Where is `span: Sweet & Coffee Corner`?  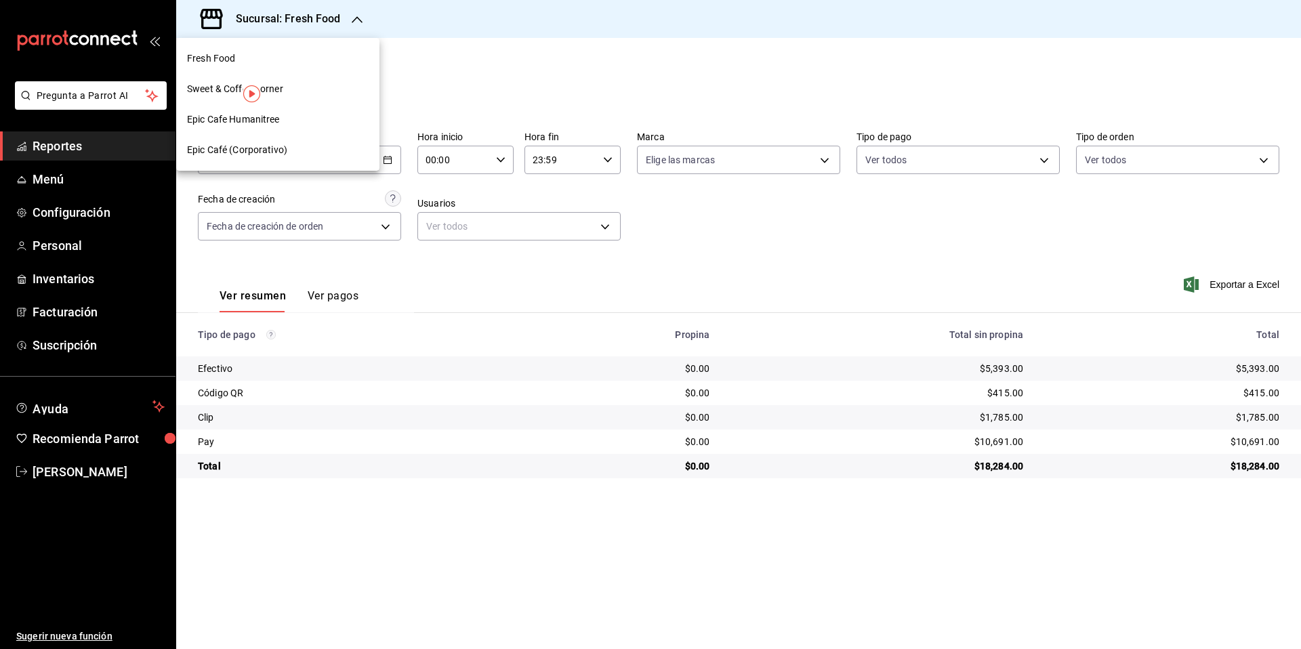 span: Sweet & Coffee Corner is located at coordinates (235, 89).